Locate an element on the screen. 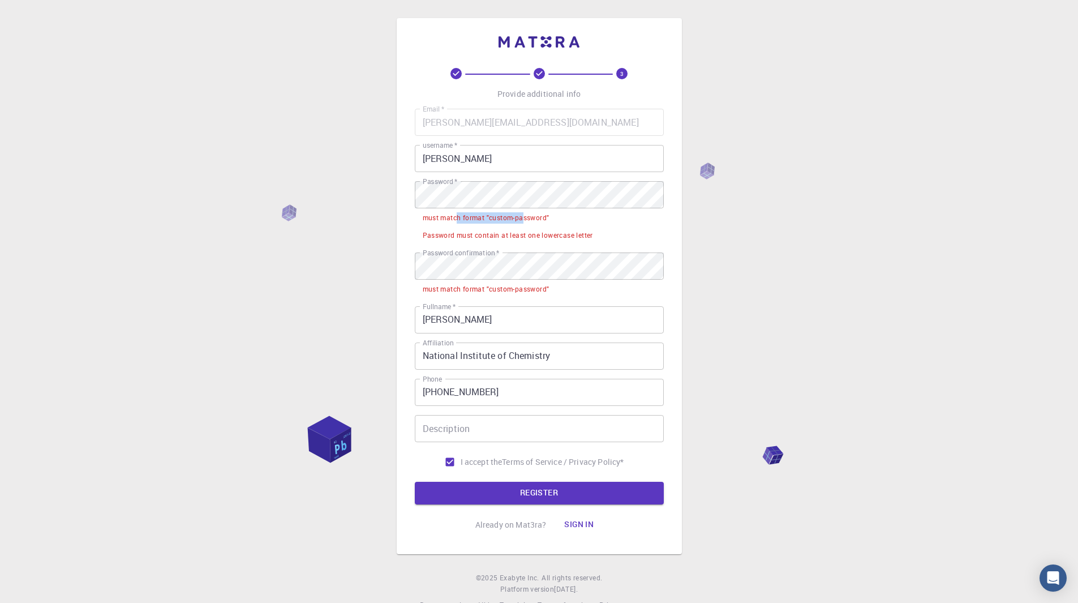 Image resolution: width=1078 pixels, height=603 pixels. a: Terms of Service / Privacy Policy* is located at coordinates (563, 462).